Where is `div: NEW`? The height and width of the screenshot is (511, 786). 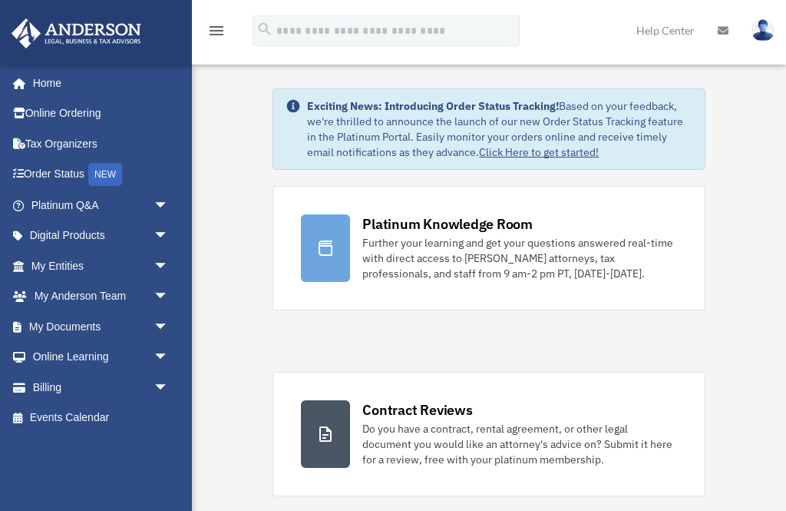 div: NEW is located at coordinates (105, 174).